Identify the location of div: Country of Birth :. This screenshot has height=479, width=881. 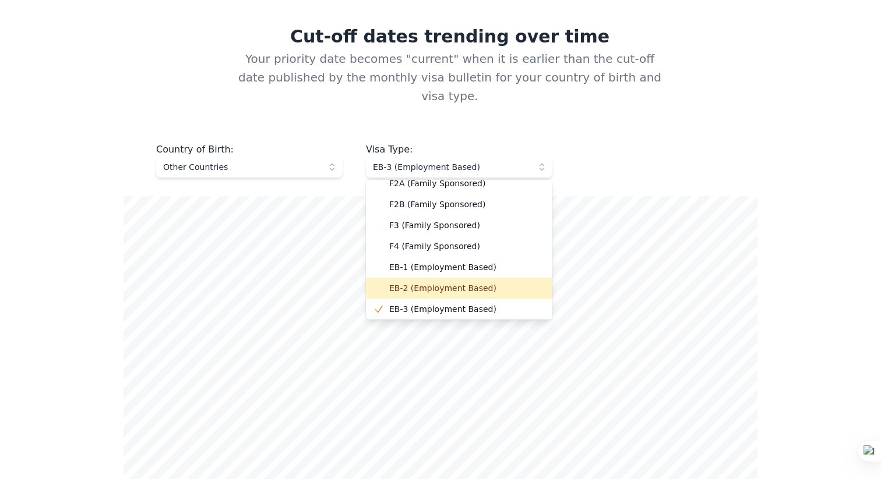
(249, 150).